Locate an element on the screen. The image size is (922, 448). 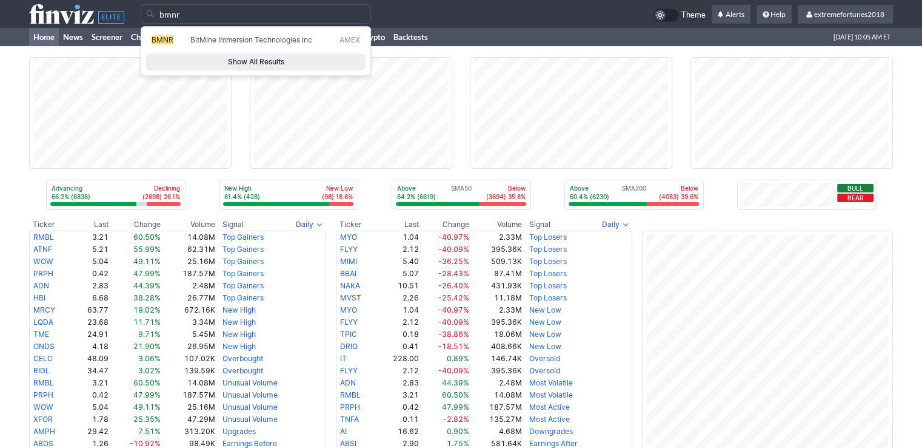
span: 0.89% is located at coordinates (457, 358).